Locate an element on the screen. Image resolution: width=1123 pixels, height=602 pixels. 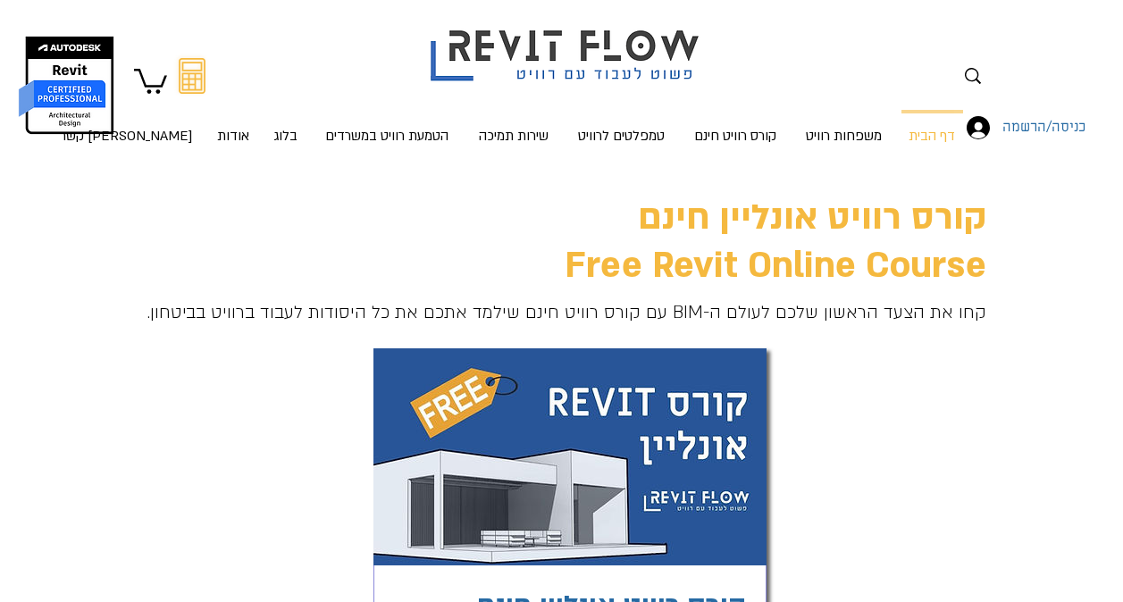
p: דף הבית is located at coordinates (932, 137).